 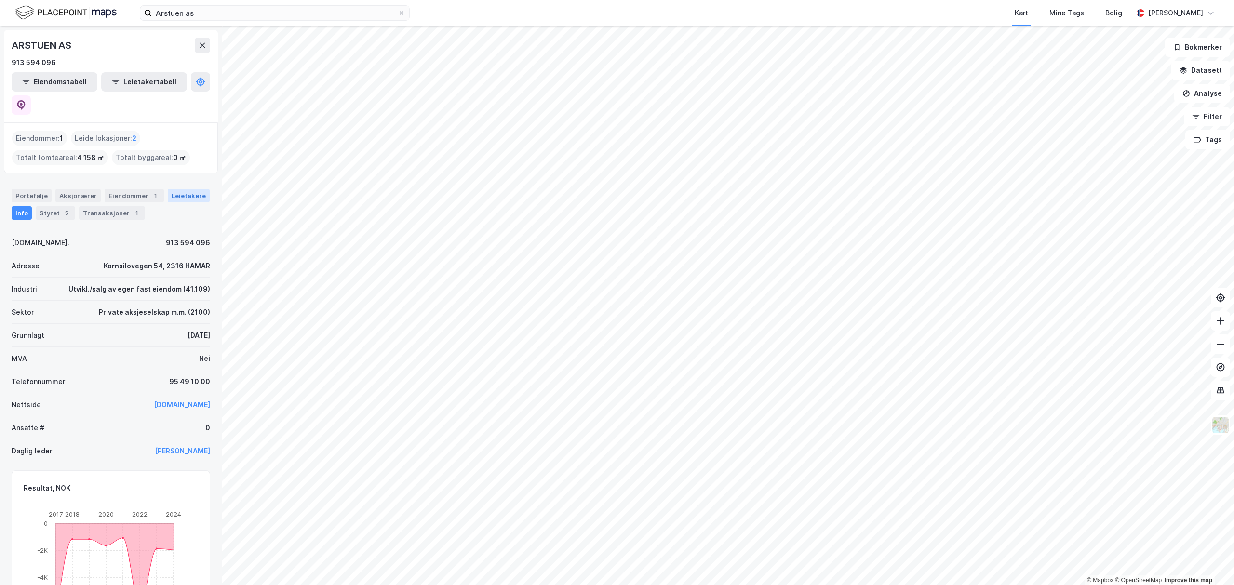 I want to click on span: 1, so click(x=61, y=138).